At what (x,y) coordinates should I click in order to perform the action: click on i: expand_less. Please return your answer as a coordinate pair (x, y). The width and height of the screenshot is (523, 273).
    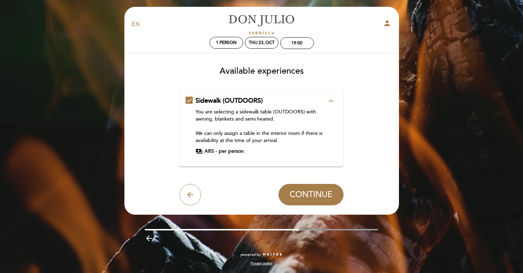
    Looking at the image, I should click on (331, 101).